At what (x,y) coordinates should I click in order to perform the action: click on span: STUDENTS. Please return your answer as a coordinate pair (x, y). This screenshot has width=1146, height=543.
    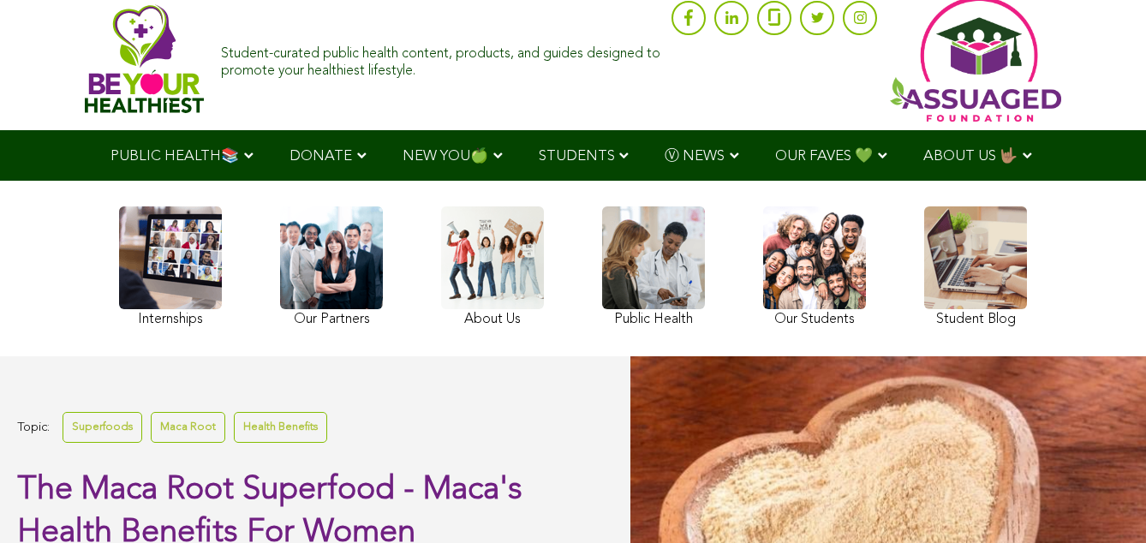
    Looking at the image, I should click on (577, 156).